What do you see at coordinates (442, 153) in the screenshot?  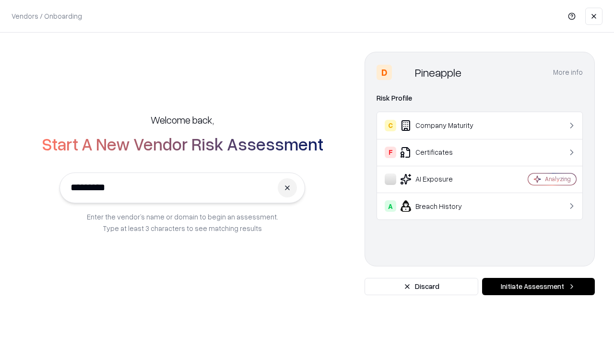 I see `div: Certificates` at bounding box center [442, 153].